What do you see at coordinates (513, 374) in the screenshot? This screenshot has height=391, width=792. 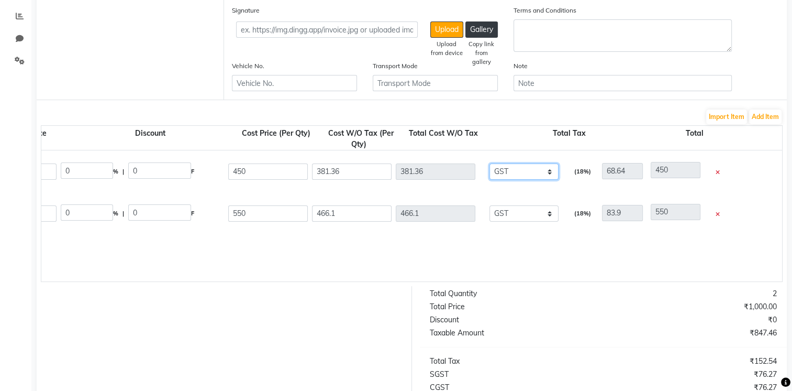 I see `div: SGST` at bounding box center [513, 374].